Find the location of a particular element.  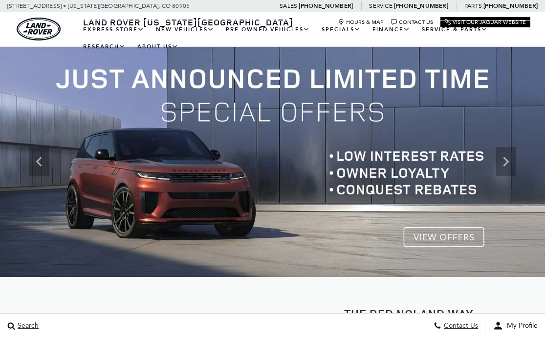

a: Research is located at coordinates (104, 46).